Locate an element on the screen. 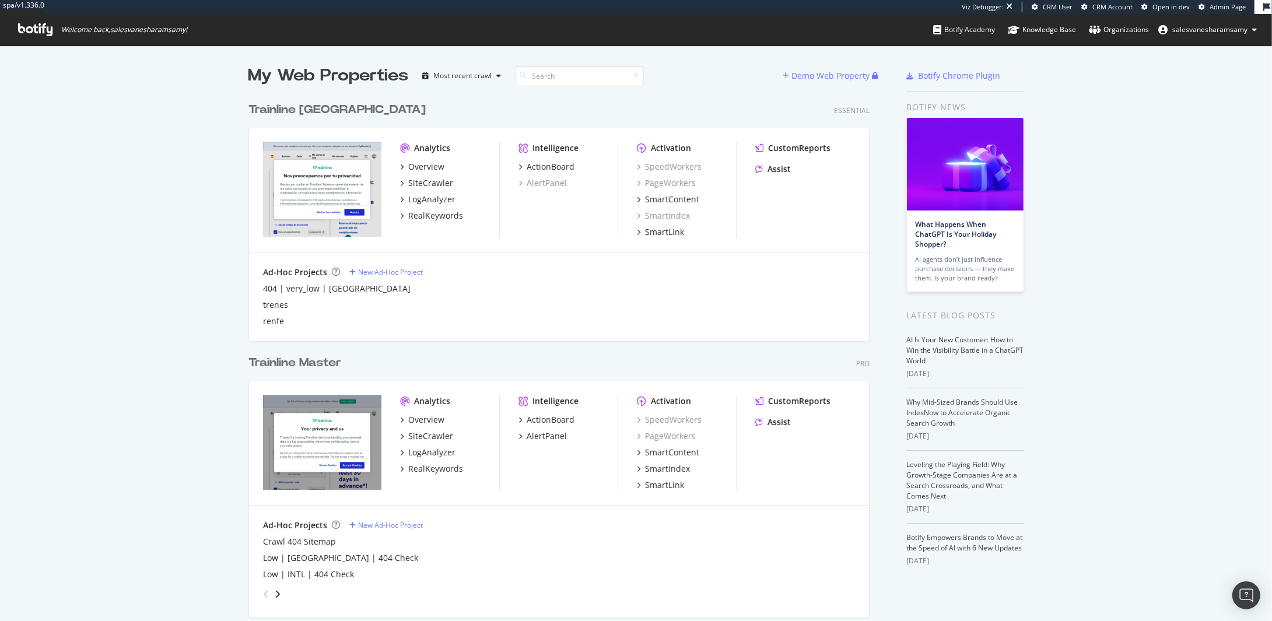 Image resolution: width=1272 pixels, height=621 pixels. a: renfe is located at coordinates (274, 321).